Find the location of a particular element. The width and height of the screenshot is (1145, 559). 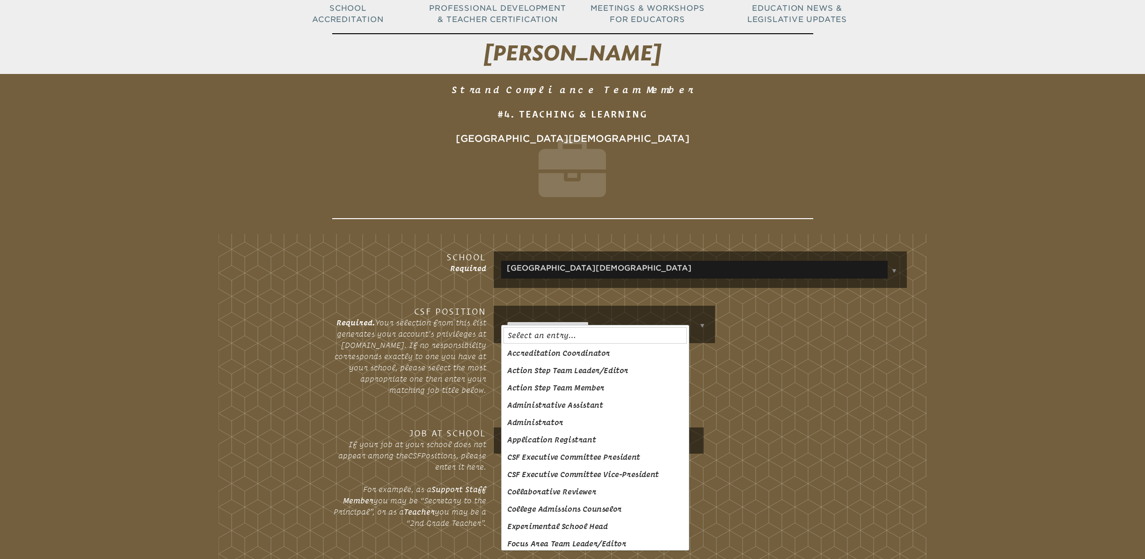

span: Strand Compliance Team Member is located at coordinates (572, 89).